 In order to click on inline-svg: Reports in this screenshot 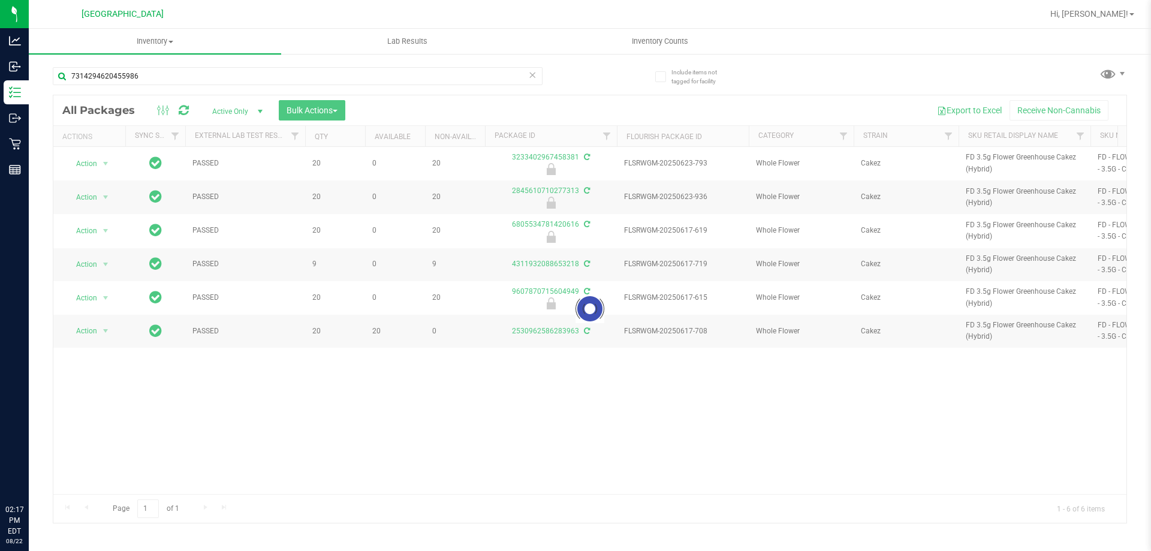, I will do `click(15, 170)`.